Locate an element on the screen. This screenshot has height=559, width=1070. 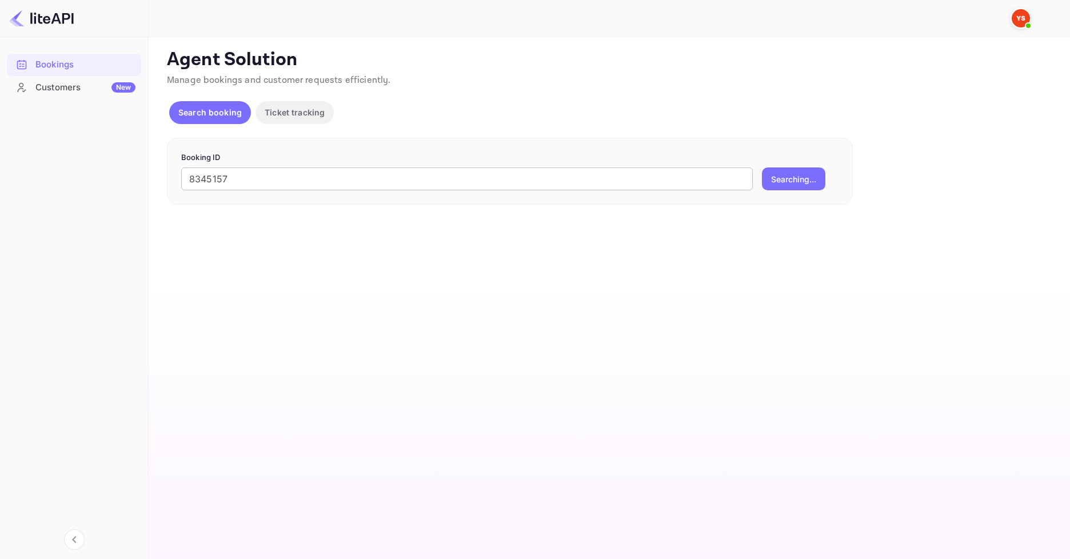
div: CustomersNew is located at coordinates (74, 87).